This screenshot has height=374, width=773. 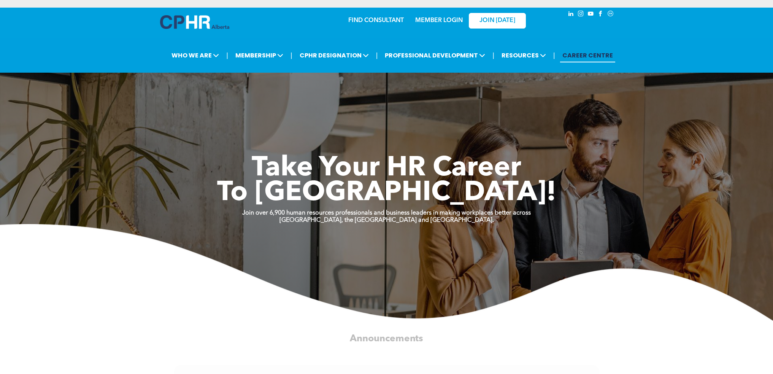 What do you see at coordinates (376, 21) in the screenshot?
I see `a: FIND CONSULTANT` at bounding box center [376, 21].